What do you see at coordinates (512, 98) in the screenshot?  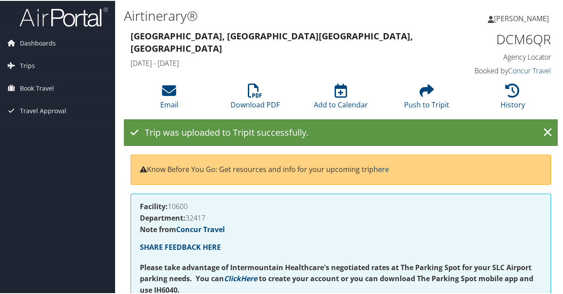 I see `a: History` at bounding box center [512, 98].